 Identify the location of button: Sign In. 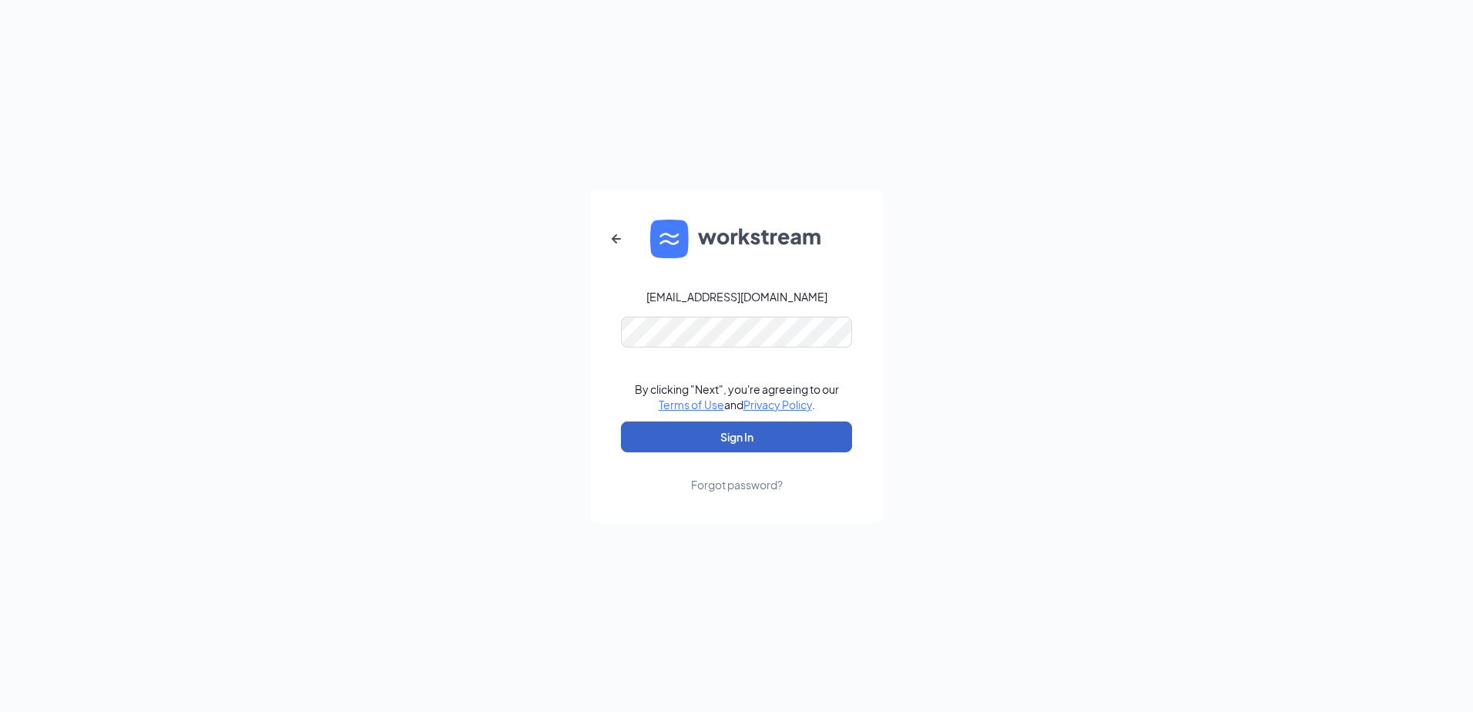
(737, 437).